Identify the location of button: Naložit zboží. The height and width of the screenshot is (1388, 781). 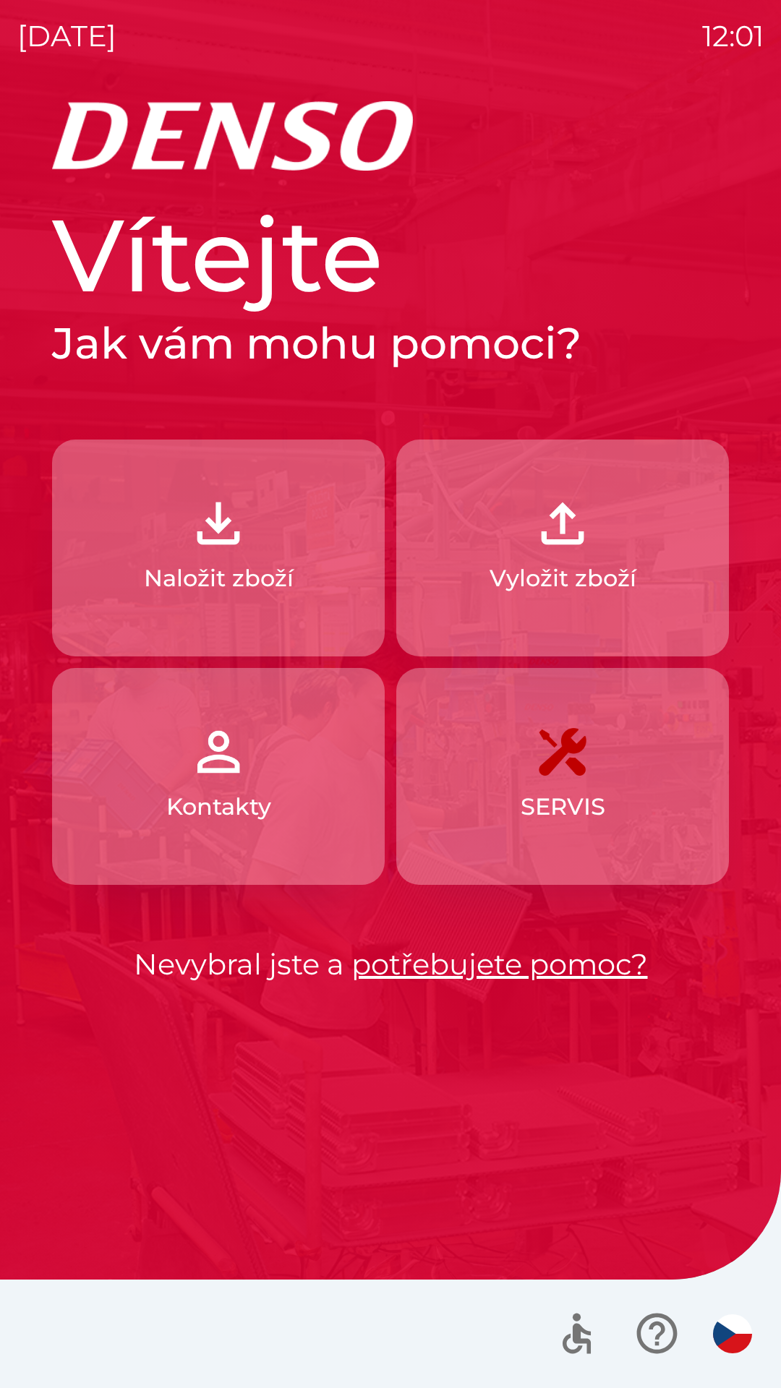
(218, 548).